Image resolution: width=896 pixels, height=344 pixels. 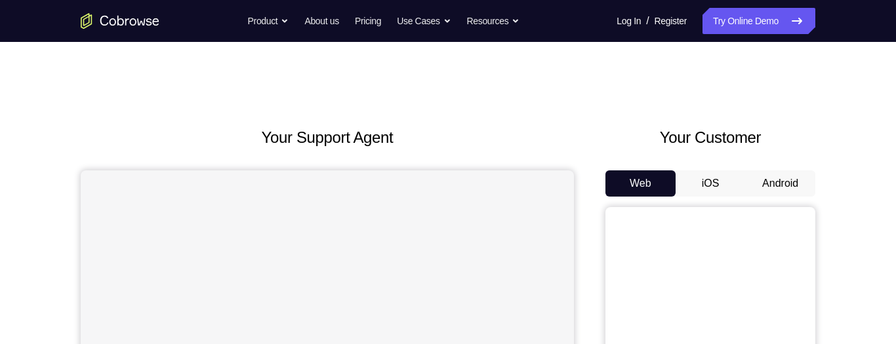 What do you see at coordinates (759, 21) in the screenshot?
I see `a: Try Online Demo` at bounding box center [759, 21].